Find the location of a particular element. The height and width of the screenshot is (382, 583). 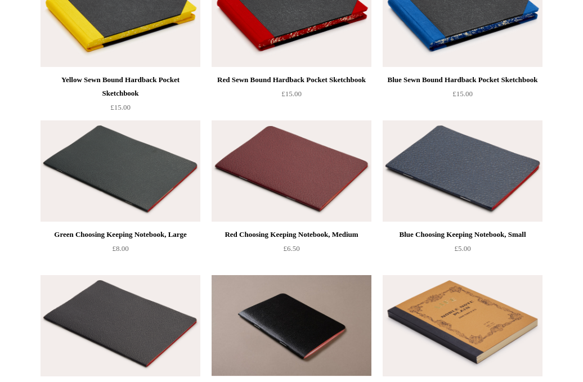

img: Green Choosing Keeping Notebook, Large is located at coordinates (120, 171).